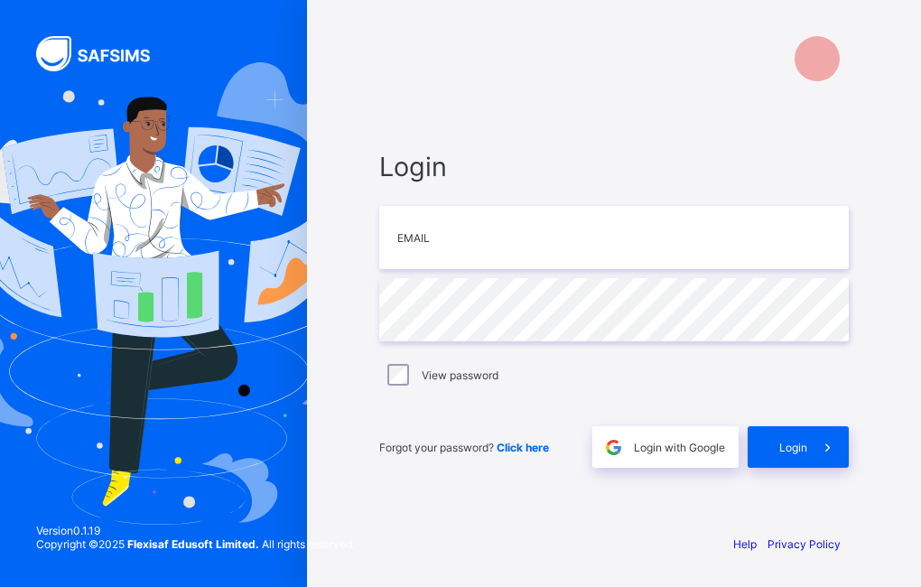 The image size is (921, 587). Describe the element at coordinates (193, 544) in the screenshot. I see `strong: Flexisaf Edusoft Limited.` at that location.